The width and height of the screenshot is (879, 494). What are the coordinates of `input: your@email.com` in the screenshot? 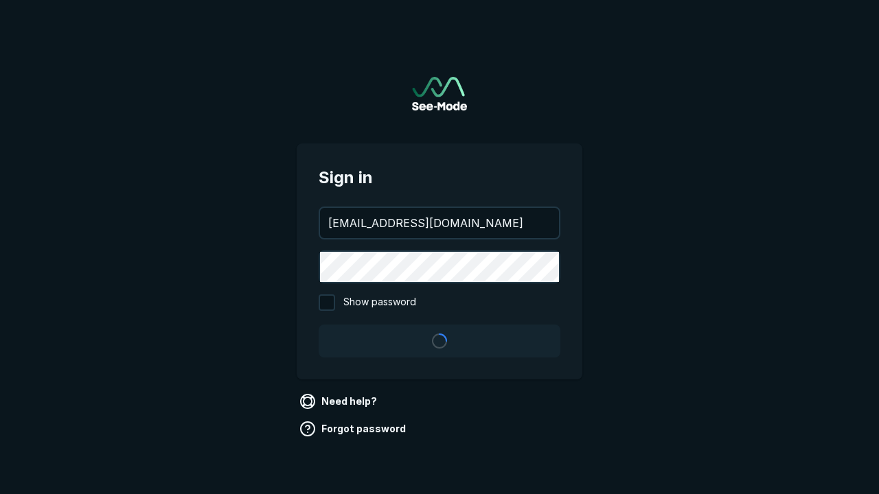 It's located at (440, 223).